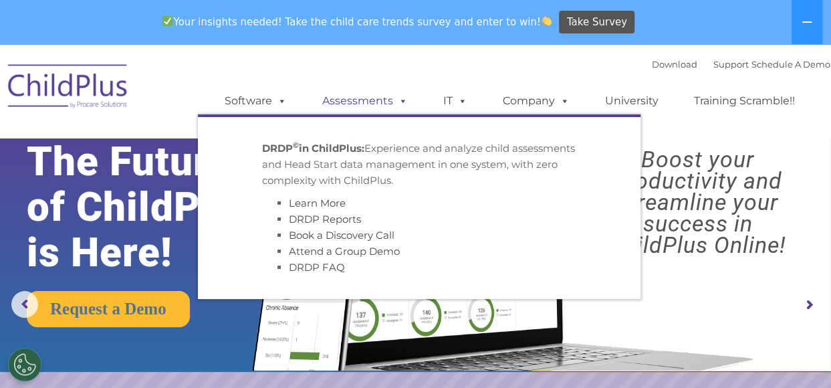  I want to click on a: Schedule A Demo, so click(791, 64).